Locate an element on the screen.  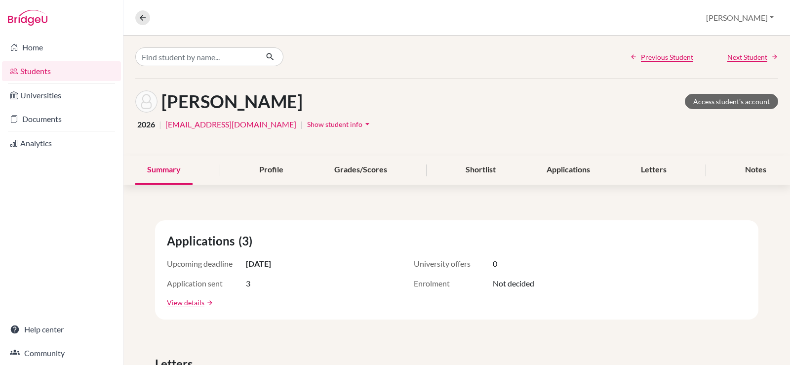
div: Shortlist is located at coordinates (480, 170).